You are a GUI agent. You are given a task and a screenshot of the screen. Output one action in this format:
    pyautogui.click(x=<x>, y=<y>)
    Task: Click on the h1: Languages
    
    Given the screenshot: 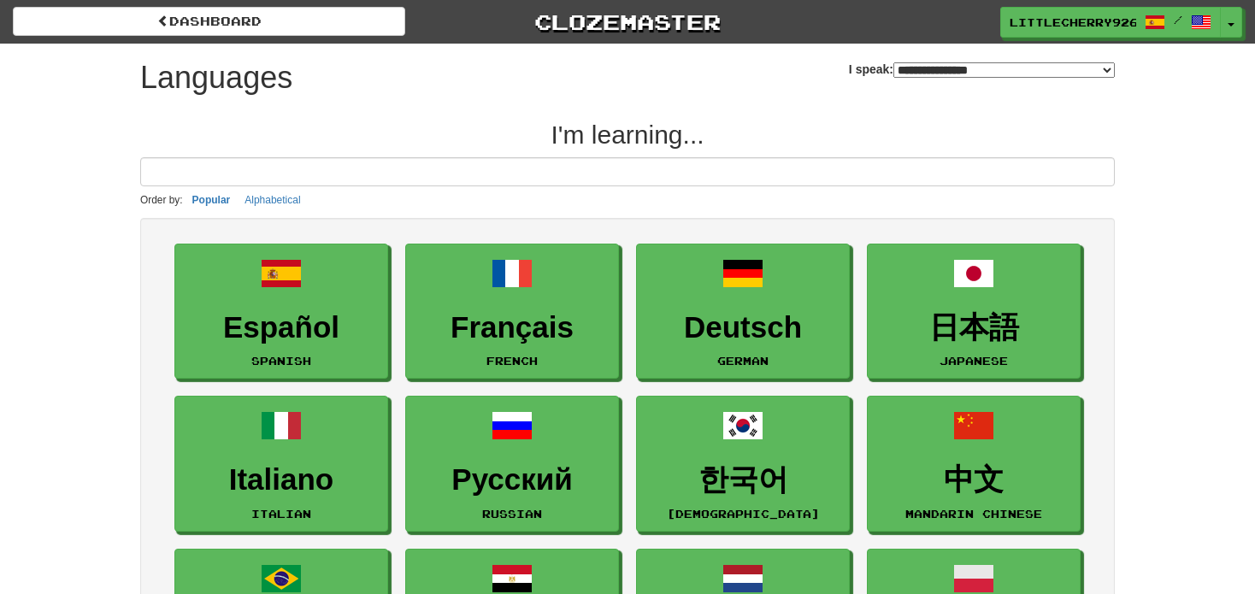 What is the action you would take?
    pyautogui.click(x=216, y=78)
    